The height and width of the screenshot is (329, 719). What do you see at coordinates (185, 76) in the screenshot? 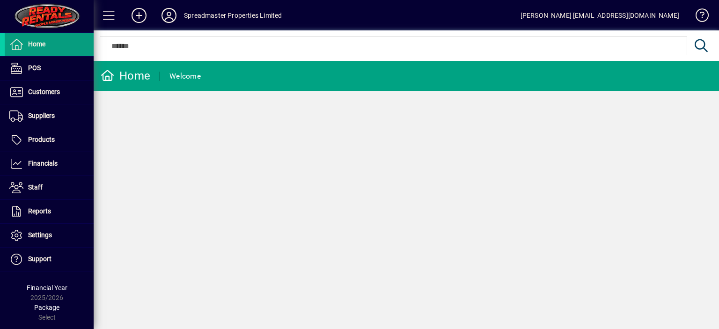
I see `div: Welcome` at bounding box center [185, 76].